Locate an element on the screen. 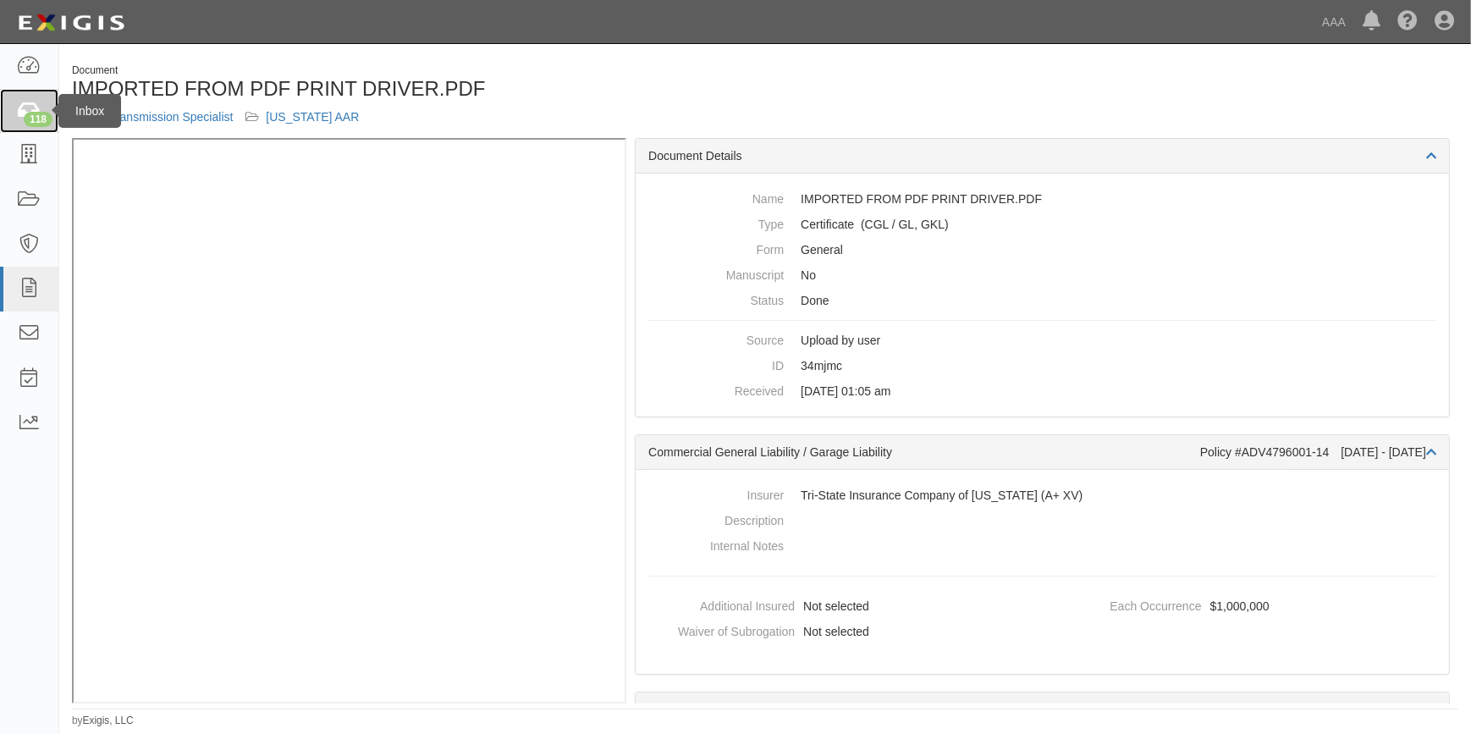  div: Inbox is located at coordinates (90, 111).